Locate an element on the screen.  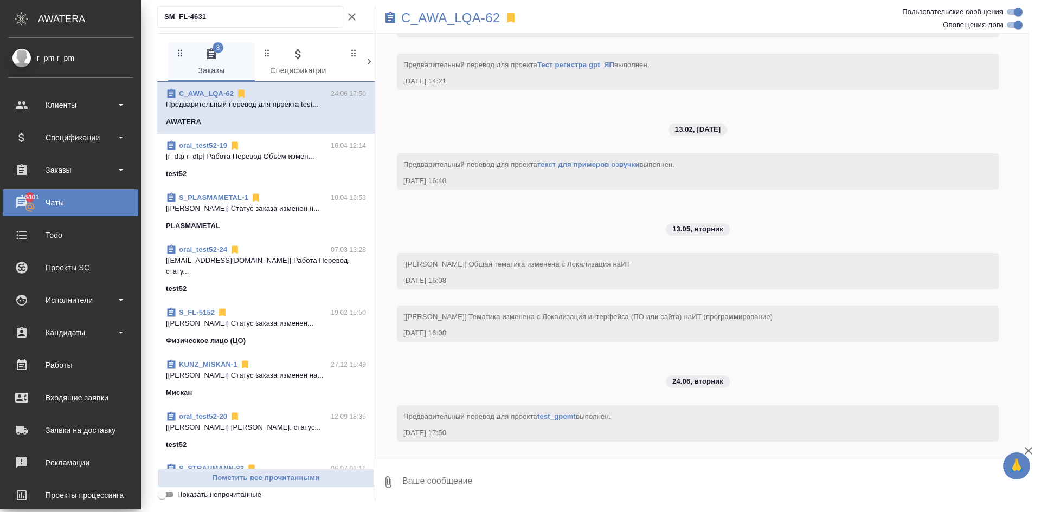
input: Поиск is located at coordinates (253, 17).